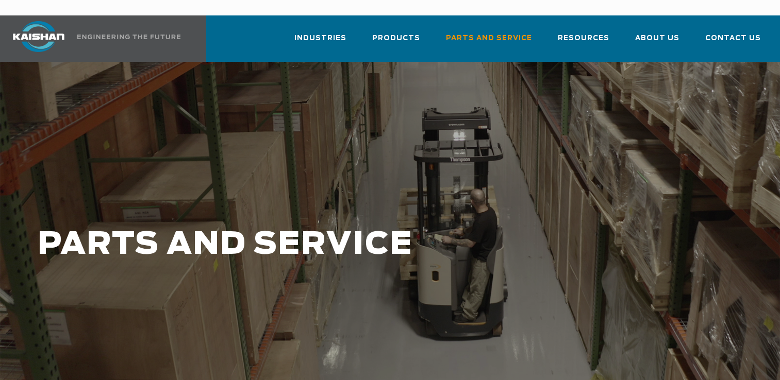 Image resolution: width=780 pixels, height=380 pixels. What do you see at coordinates (330, 245) in the screenshot?
I see `h1: PARTS AND SERVICE` at bounding box center [330, 245].